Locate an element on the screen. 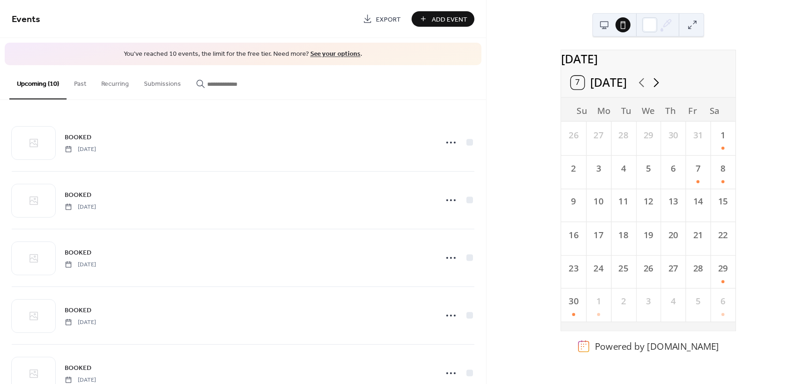 The image size is (810, 384). div: 13 is located at coordinates (673, 202).